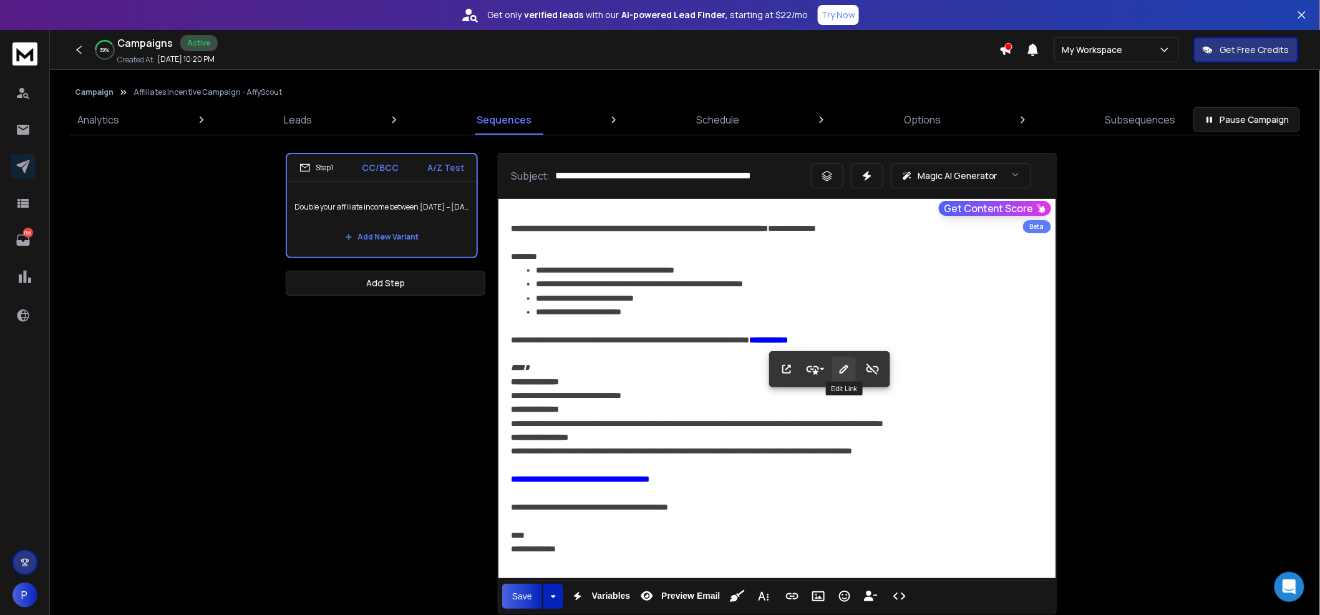 This screenshot has height=615, width=1320. What do you see at coordinates (679, 596) in the screenshot?
I see `button: Preview Email` at bounding box center [679, 596].